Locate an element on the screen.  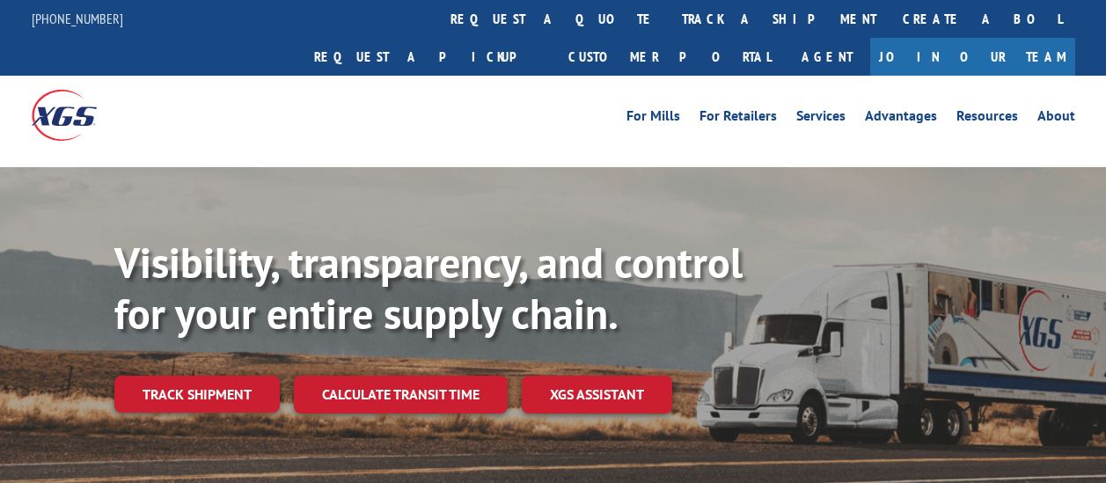
a: Advantages is located at coordinates (901, 119).